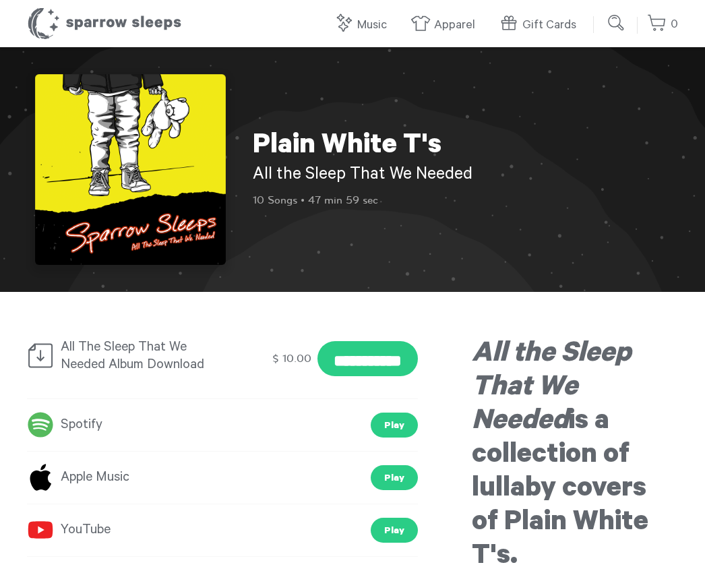  What do you see at coordinates (292, 359) in the screenshot?
I see `div: $ 10.00` at bounding box center [292, 359].